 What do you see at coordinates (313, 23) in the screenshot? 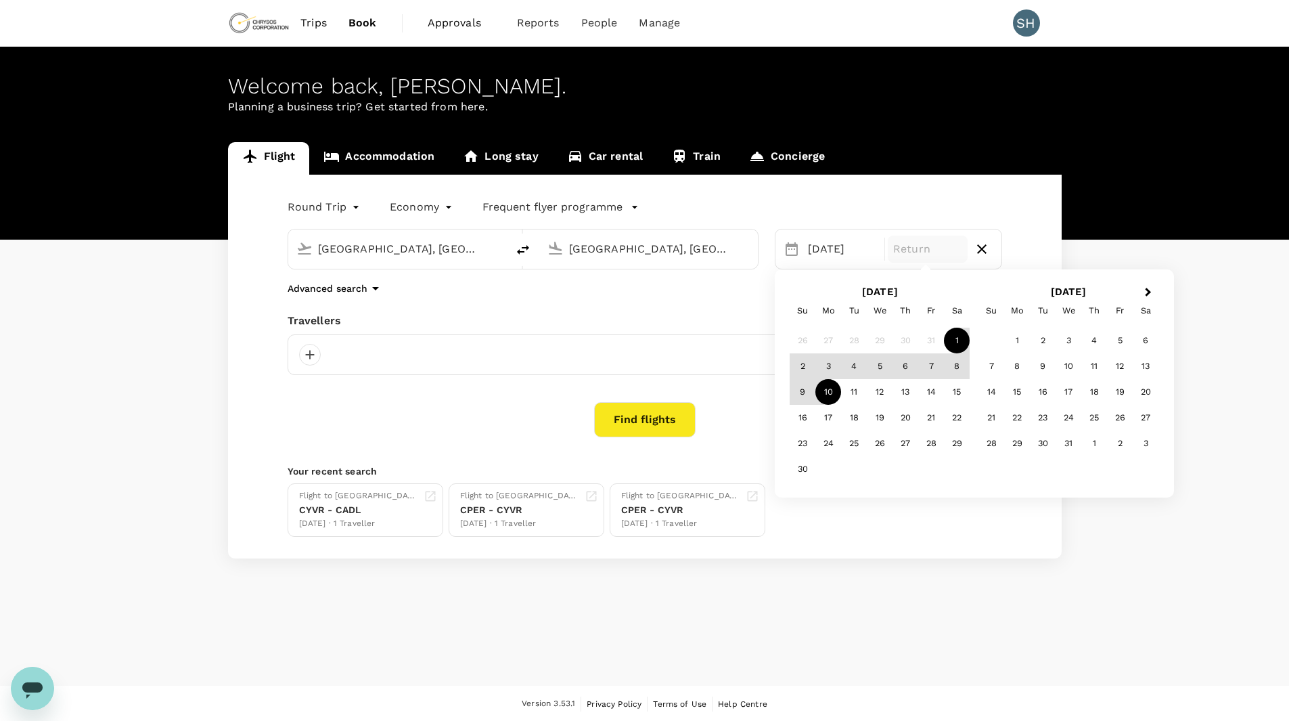
I see `span: Trips` at bounding box center [313, 23].